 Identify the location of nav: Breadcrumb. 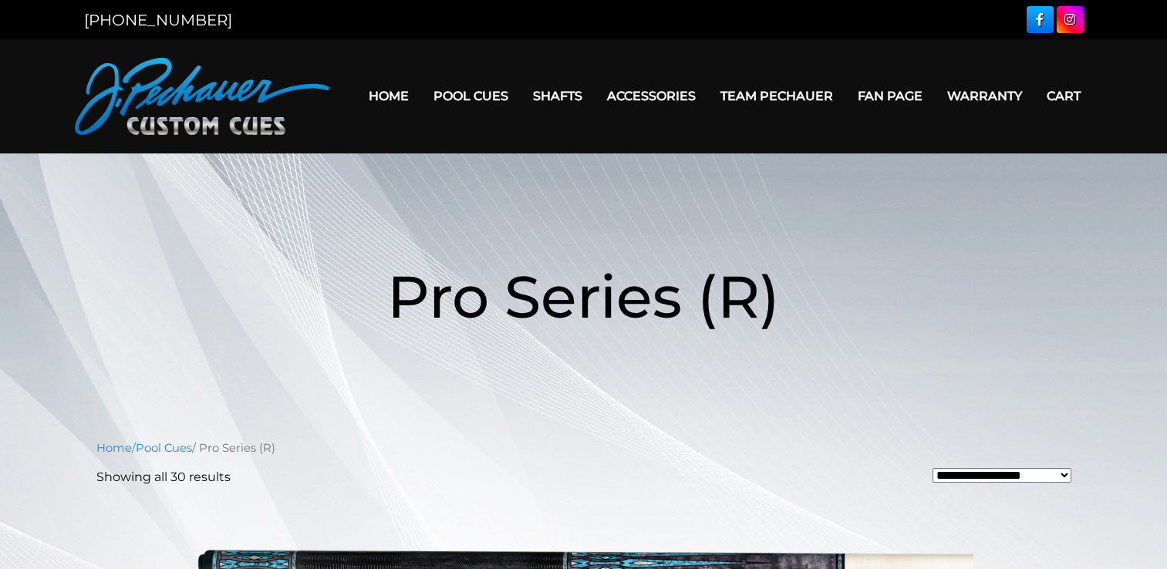
(584, 448).